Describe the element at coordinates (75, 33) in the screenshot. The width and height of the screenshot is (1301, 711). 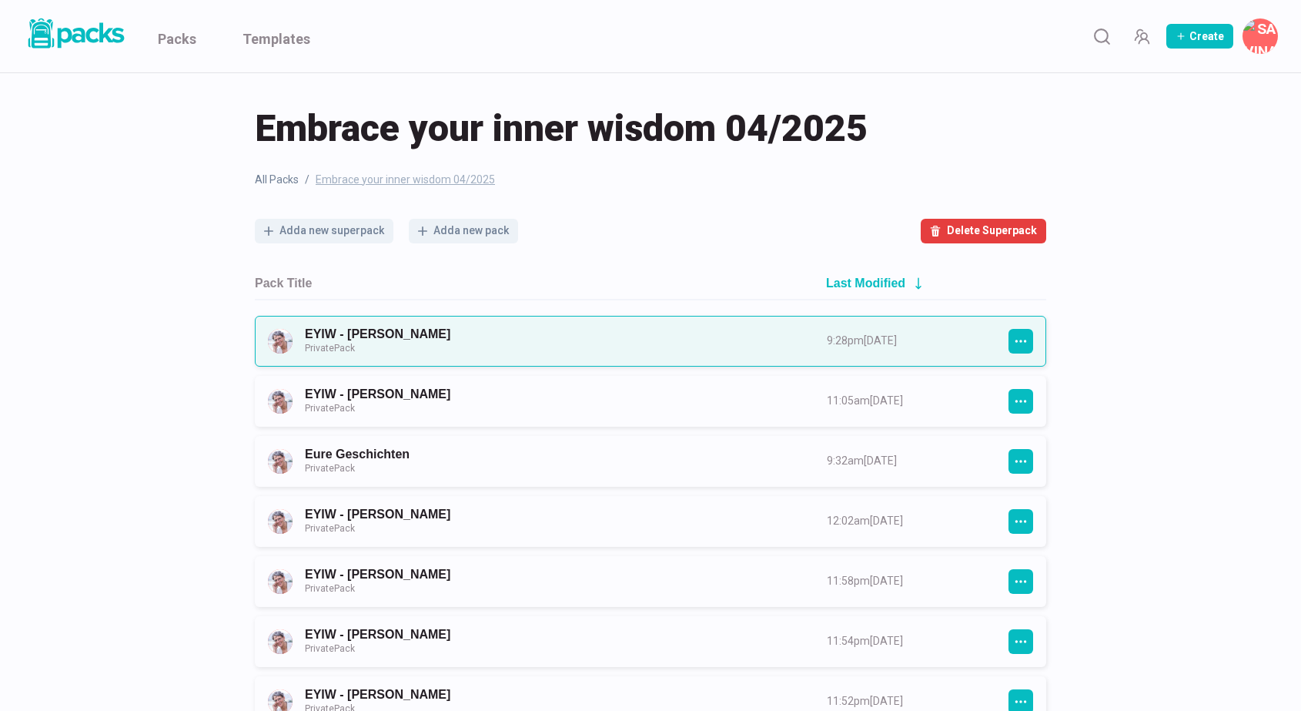
I see `img: Packs logo` at that location.